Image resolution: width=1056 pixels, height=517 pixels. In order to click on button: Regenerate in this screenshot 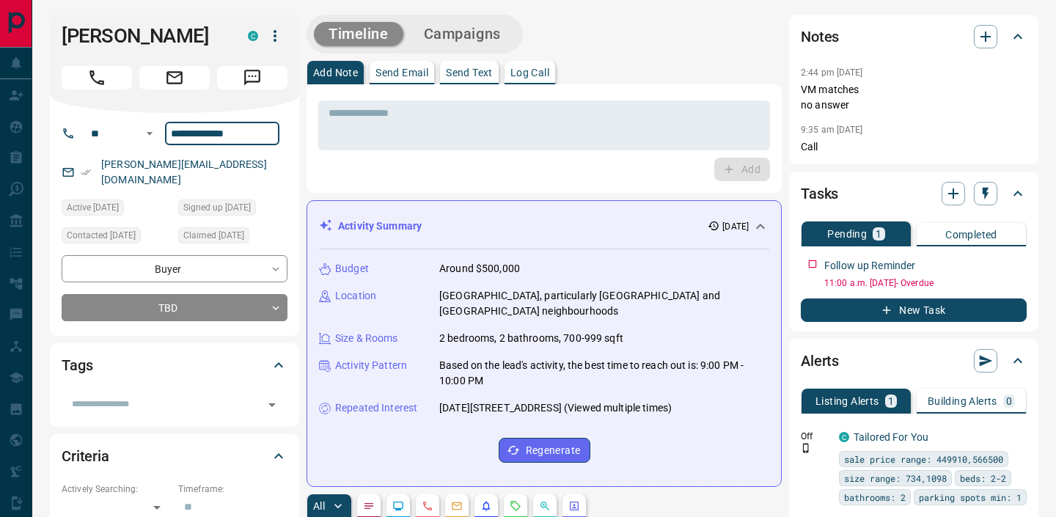, I will do `click(544, 450)`.